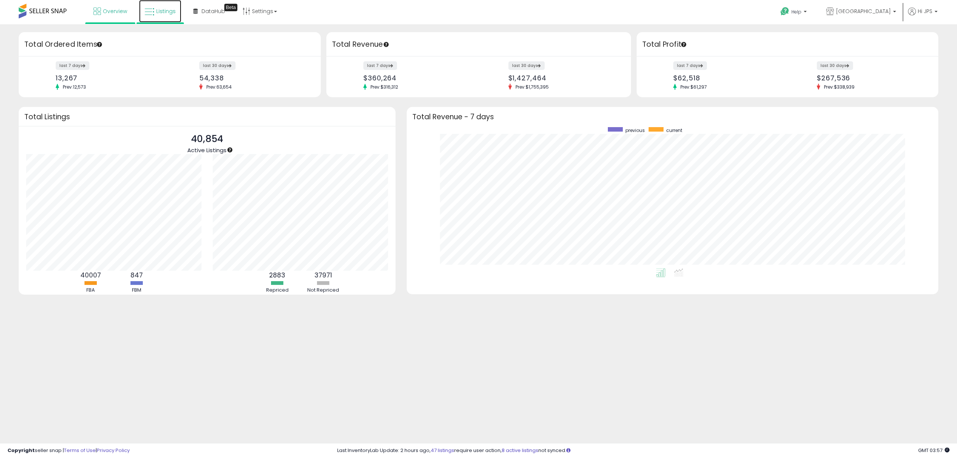 The image size is (957, 458). What do you see at coordinates (418, 78) in the screenshot?
I see `div: $360,264` at bounding box center [418, 78].